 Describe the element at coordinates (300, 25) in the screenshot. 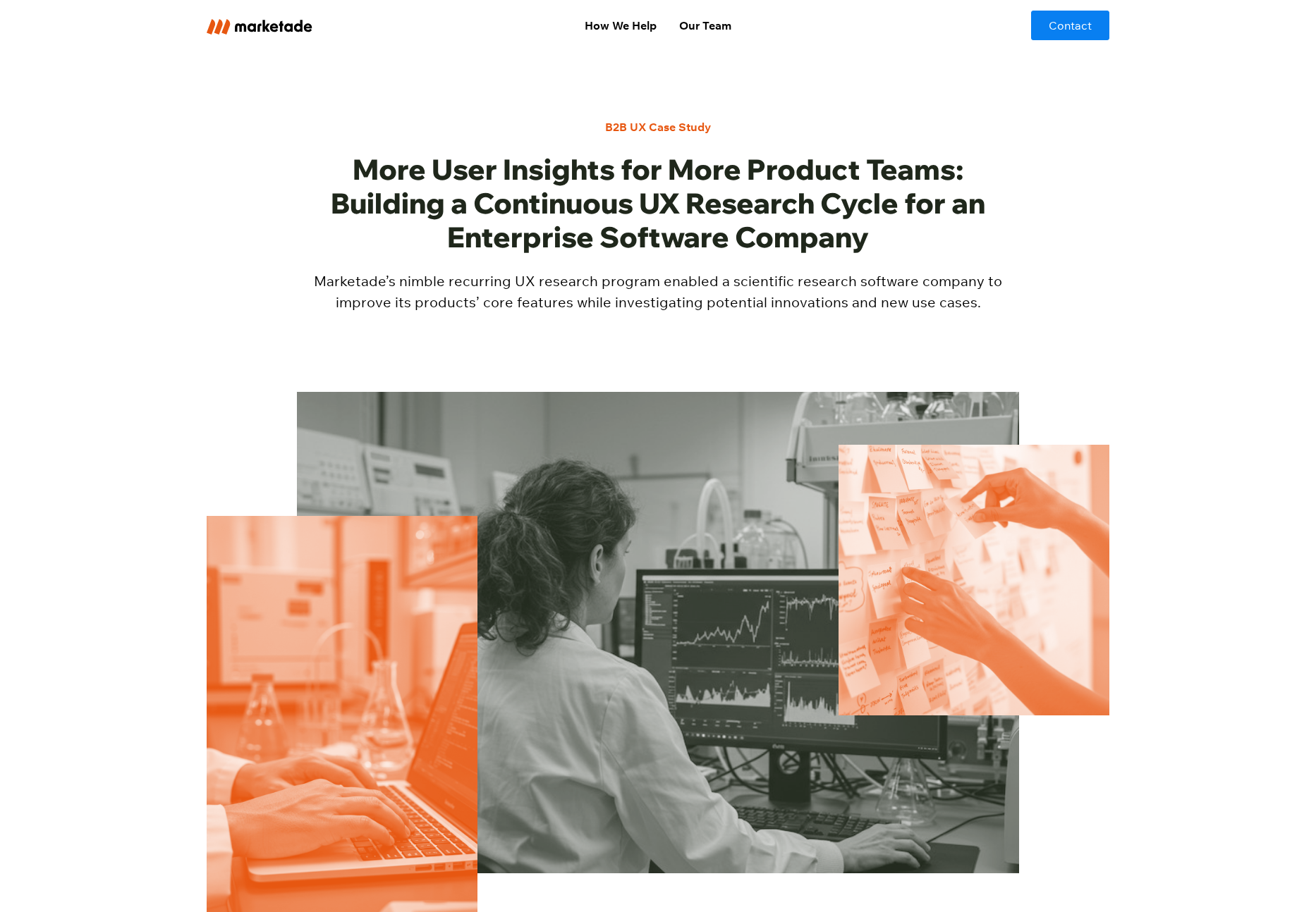

I see `a: home` at that location.